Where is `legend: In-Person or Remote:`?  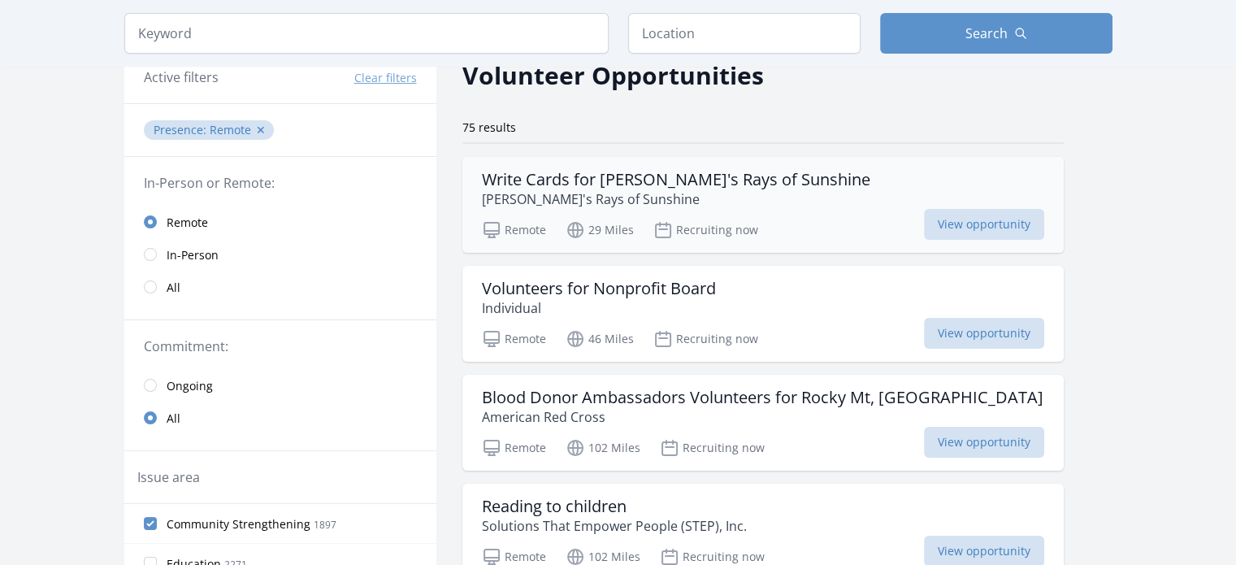 legend: In-Person or Remote: is located at coordinates (280, 183).